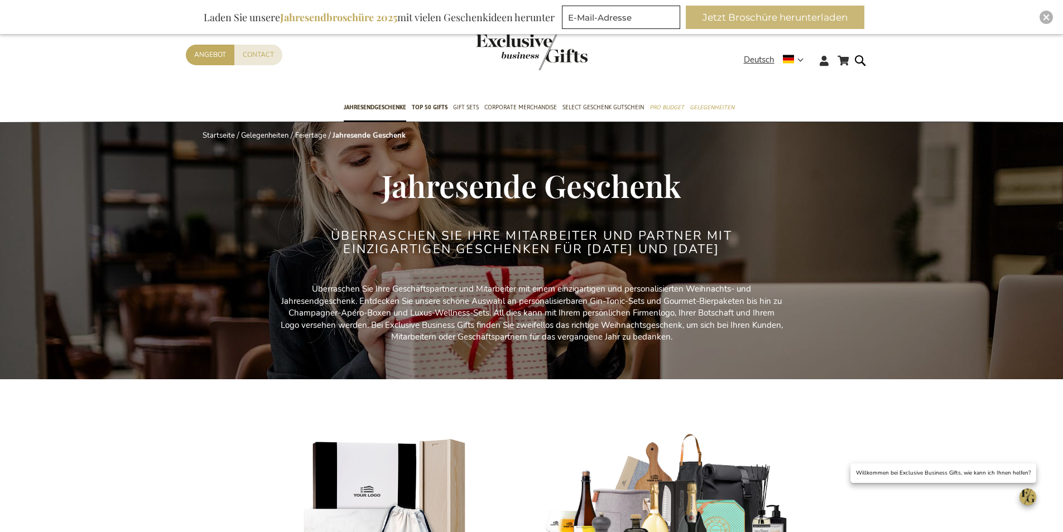 Image resolution: width=1063 pixels, height=532 pixels. I want to click on div: Laden Sie unsere mit vielen Geschenkideen herunter, so click(379, 17).